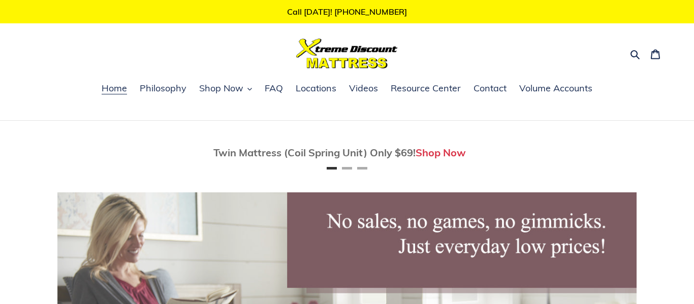 This screenshot has height=304, width=694. I want to click on a: Videos, so click(363, 89).